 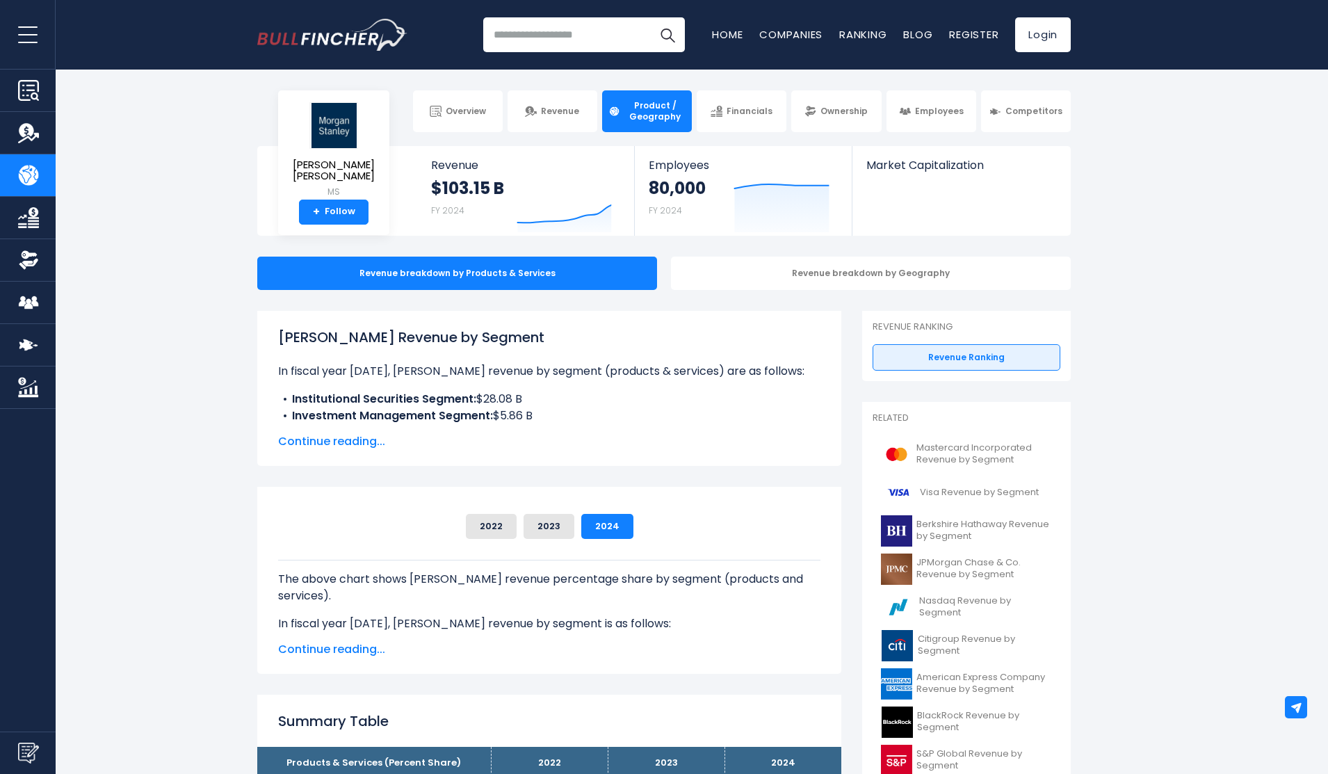 What do you see at coordinates (458, 111) in the screenshot?
I see `a: Overview` at bounding box center [458, 111].